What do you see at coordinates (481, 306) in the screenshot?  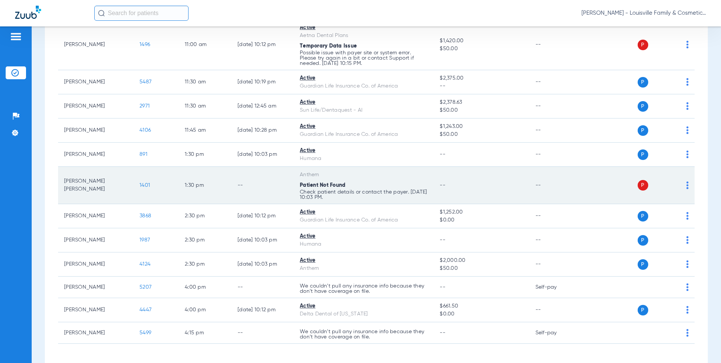 I see `span: $661.50` at bounding box center [481, 306].